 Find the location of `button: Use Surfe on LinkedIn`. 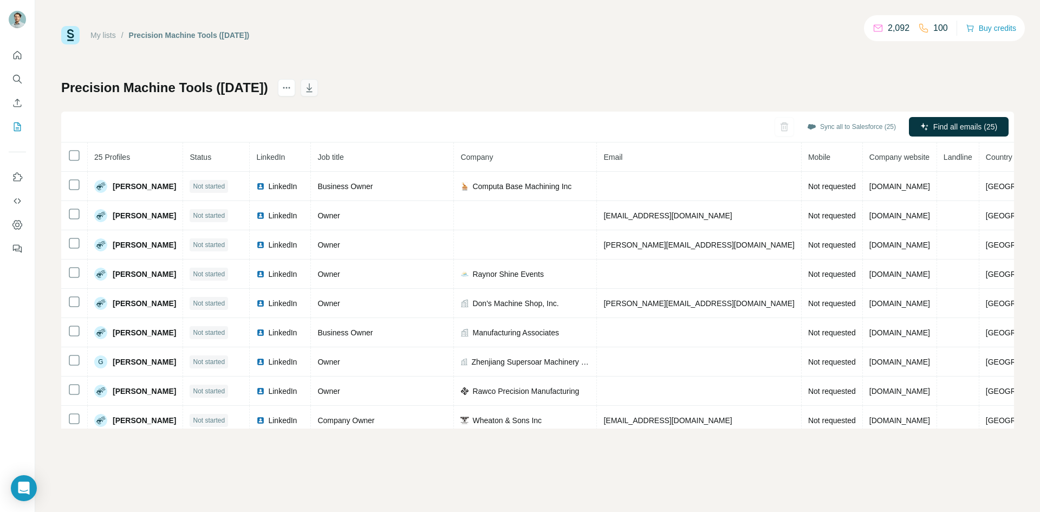

button: Use Surfe on LinkedIn is located at coordinates (17, 177).